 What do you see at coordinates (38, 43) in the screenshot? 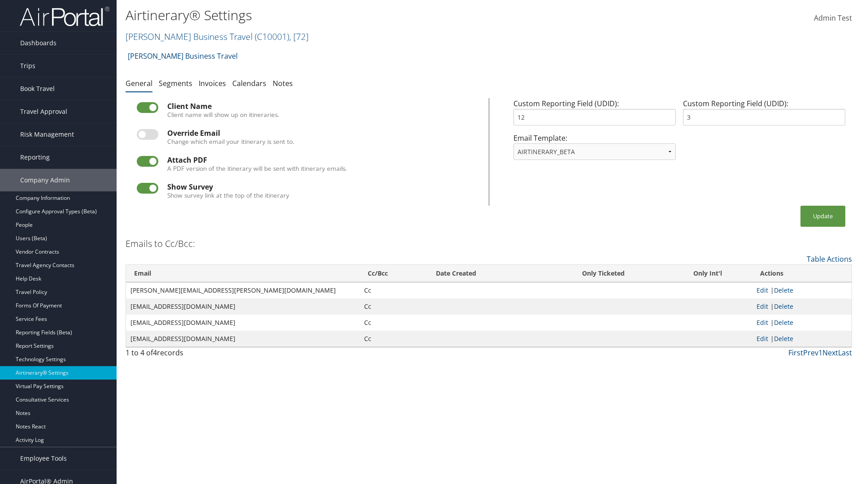
I see `span: Dashboards` at bounding box center [38, 43].